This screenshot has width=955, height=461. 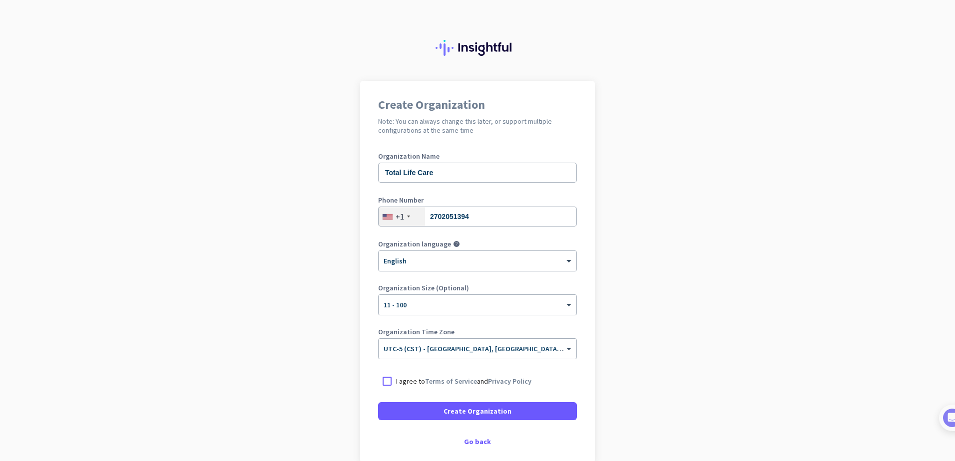 I want to click on label: Organization language, so click(x=414, y=244).